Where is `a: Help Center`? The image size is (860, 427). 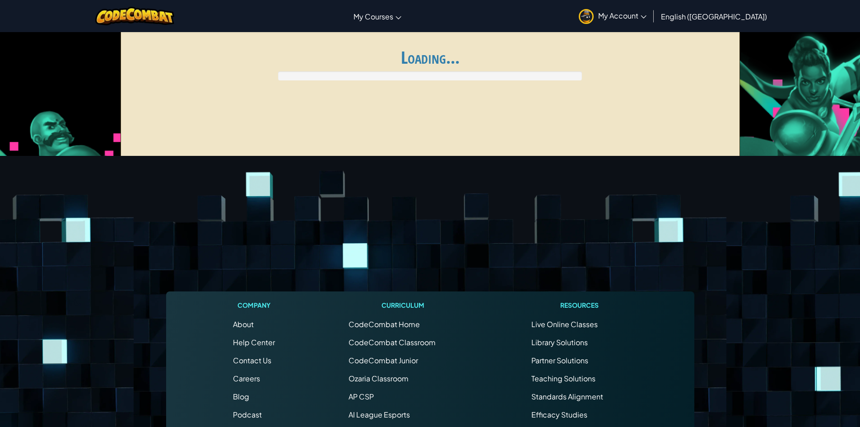
a: Help Center is located at coordinates (254, 342).